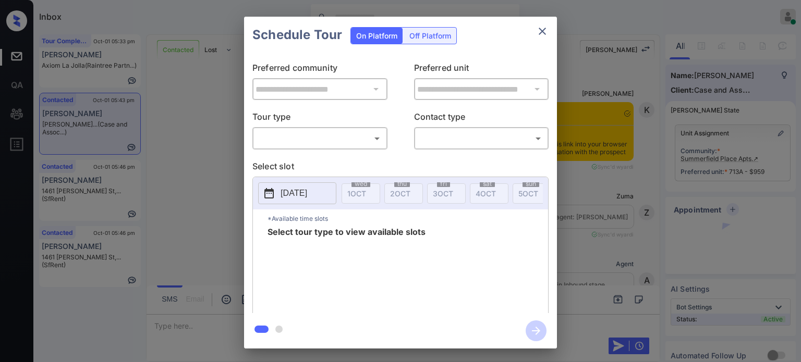  I want to click on p: Preferred community, so click(320, 70).